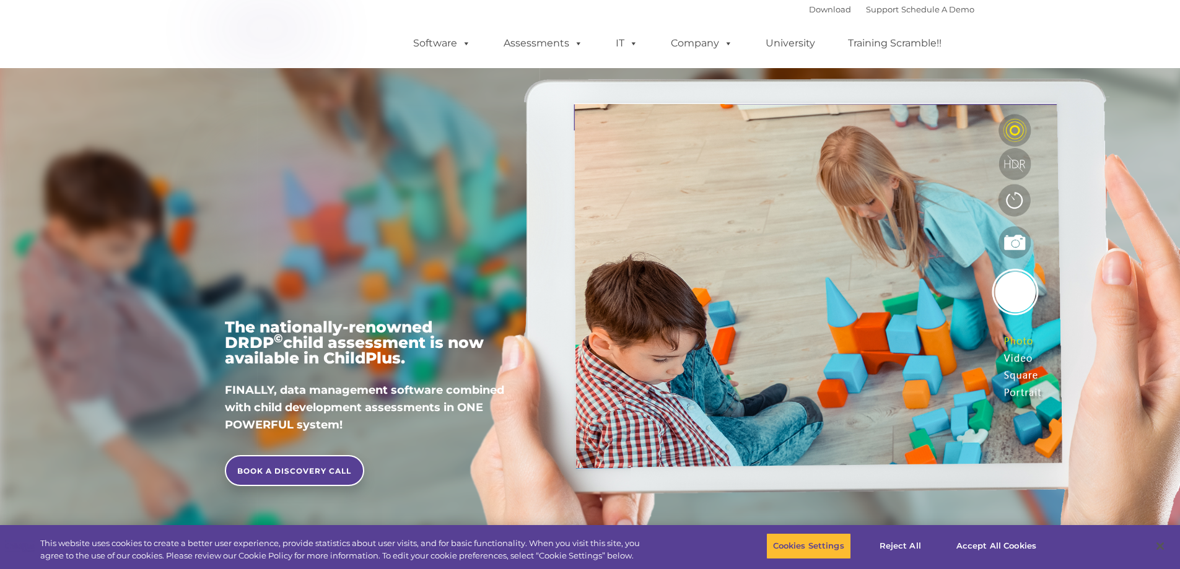 This screenshot has height=569, width=1180. Describe the element at coordinates (808, 546) in the screenshot. I see `button: Cookies Settings` at that location.